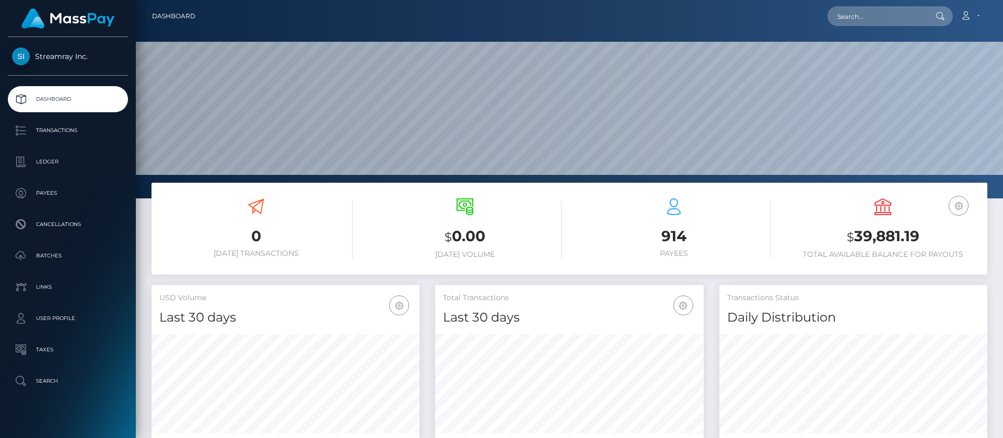 The image size is (1003, 438). What do you see at coordinates (68, 162) in the screenshot?
I see `a: Ledger` at bounding box center [68, 162].